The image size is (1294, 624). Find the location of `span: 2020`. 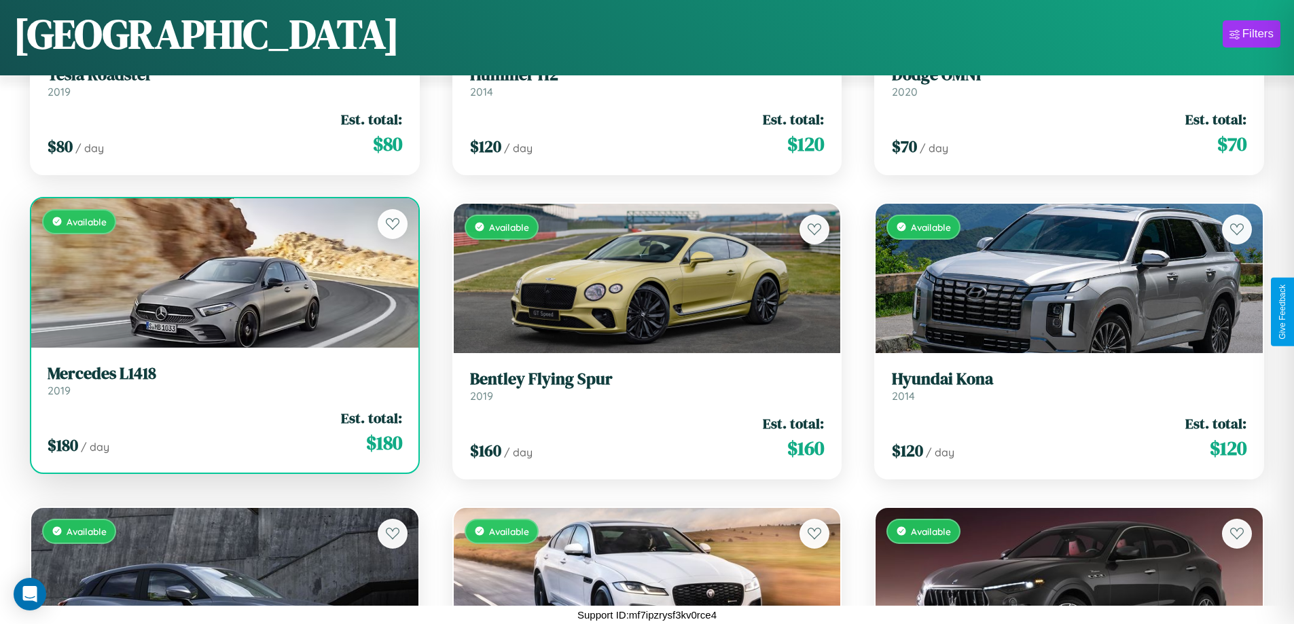

span: 2020 is located at coordinates (905, 92).